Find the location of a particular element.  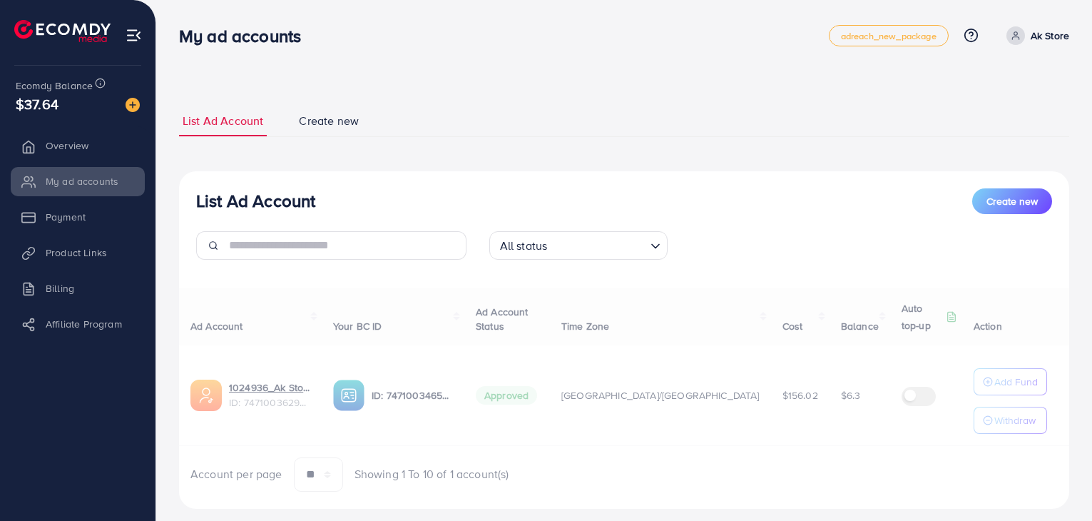

div: Search for option is located at coordinates (579, 245).